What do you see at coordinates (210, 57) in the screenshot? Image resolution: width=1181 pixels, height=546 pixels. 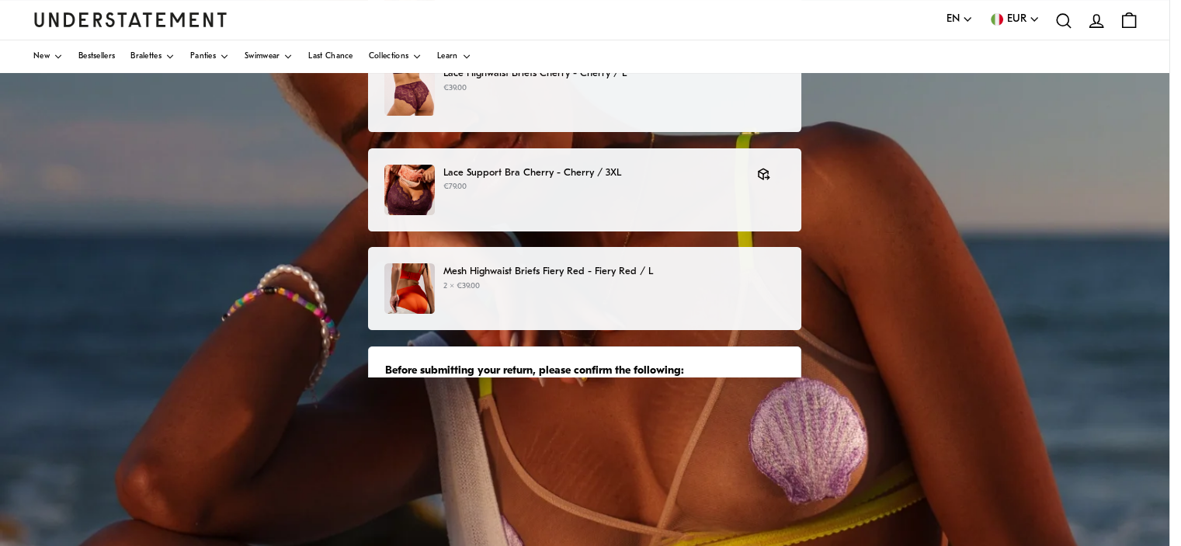 I see `a: Panties` at bounding box center [210, 57].